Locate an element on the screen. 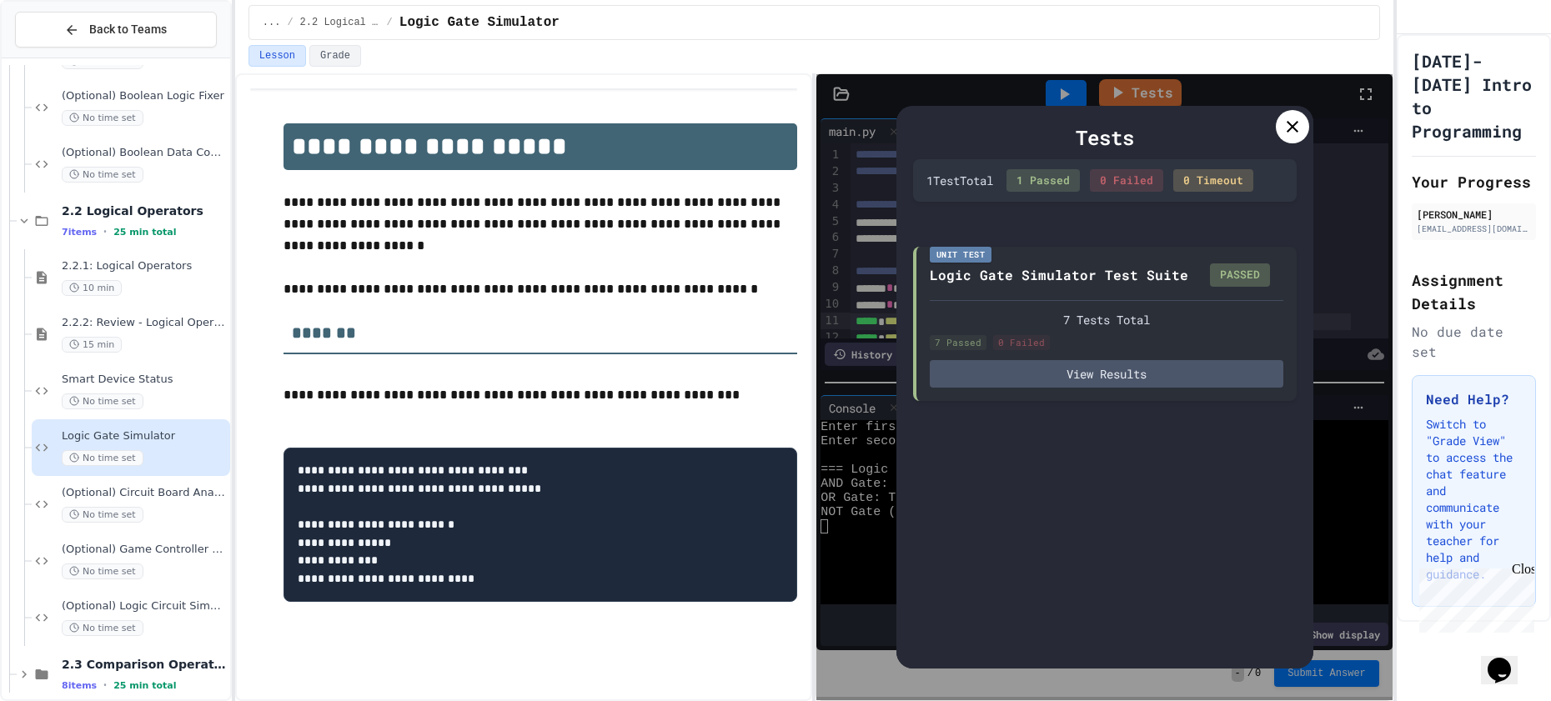 The image size is (1551, 701). button: Grade is located at coordinates (335, 56).